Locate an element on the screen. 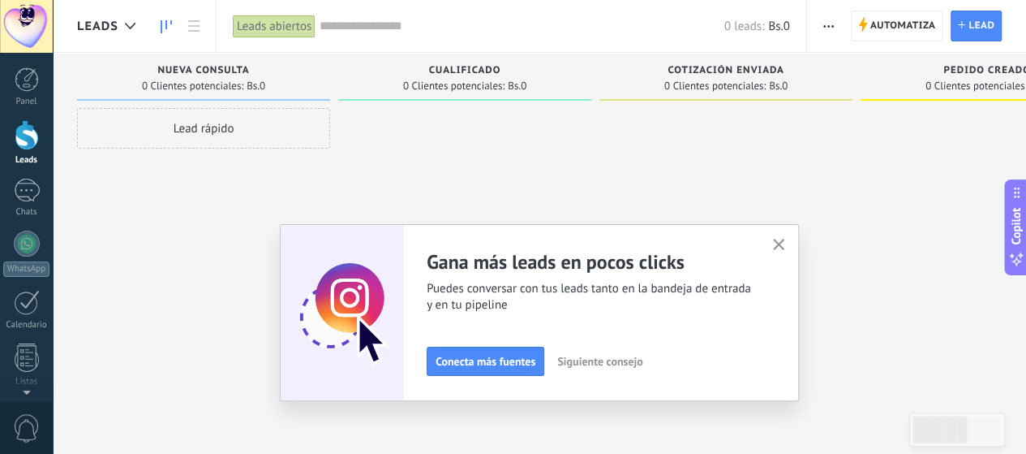 This screenshot has width=1026, height=454. a: Automatiza is located at coordinates (897, 26).